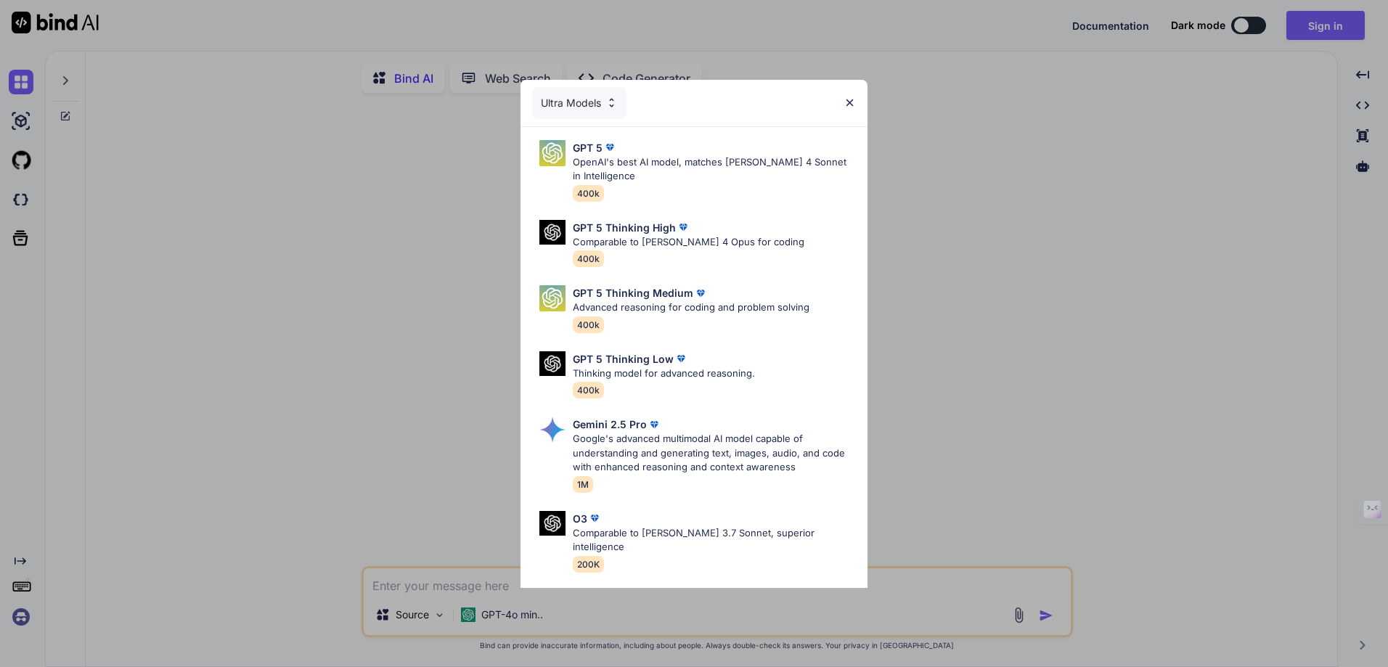 The height and width of the screenshot is (667, 1388). Describe the element at coordinates (579, 103) in the screenshot. I see `div: Ultra Models` at that location.